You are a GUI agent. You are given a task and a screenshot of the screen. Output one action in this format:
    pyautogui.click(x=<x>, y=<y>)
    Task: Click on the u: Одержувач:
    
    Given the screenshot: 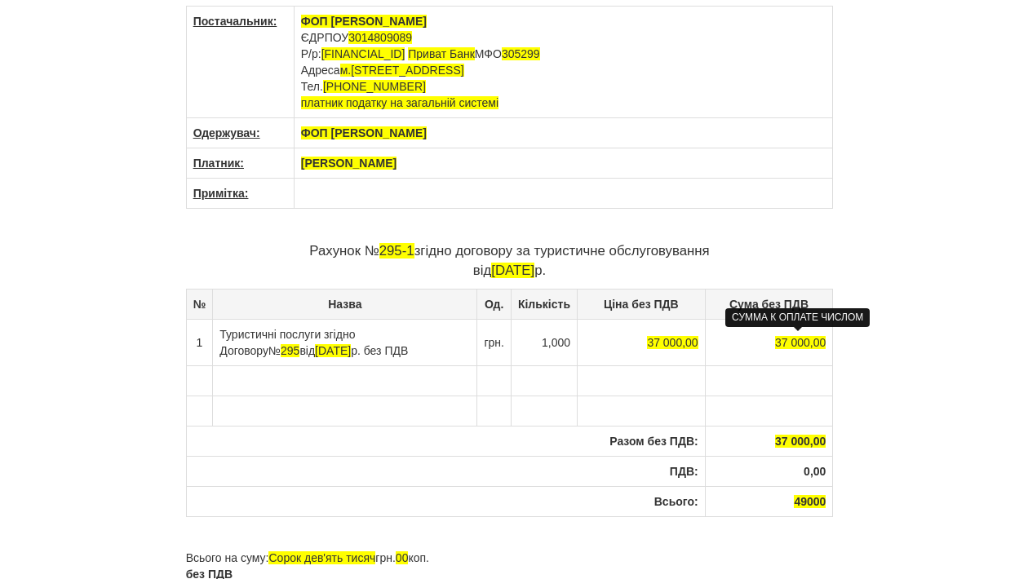 What is the action you would take?
    pyautogui.click(x=227, y=133)
    